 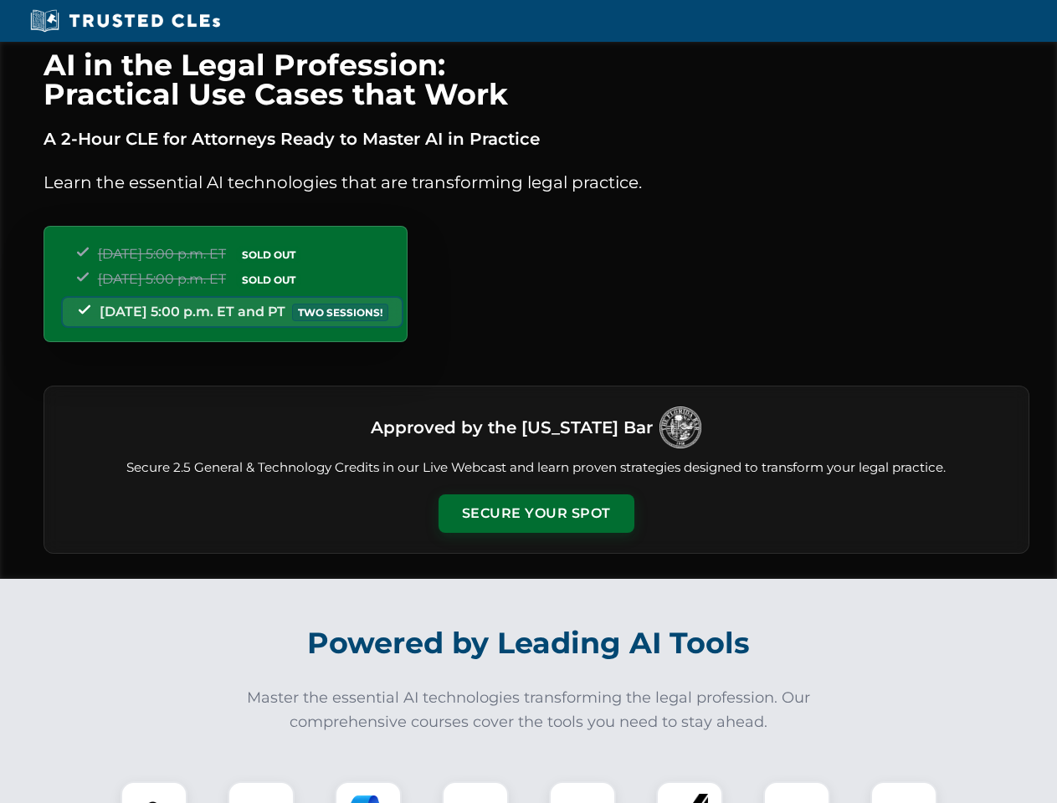 I want to click on h2: Powered by Leading AI Tools, so click(x=529, y=643).